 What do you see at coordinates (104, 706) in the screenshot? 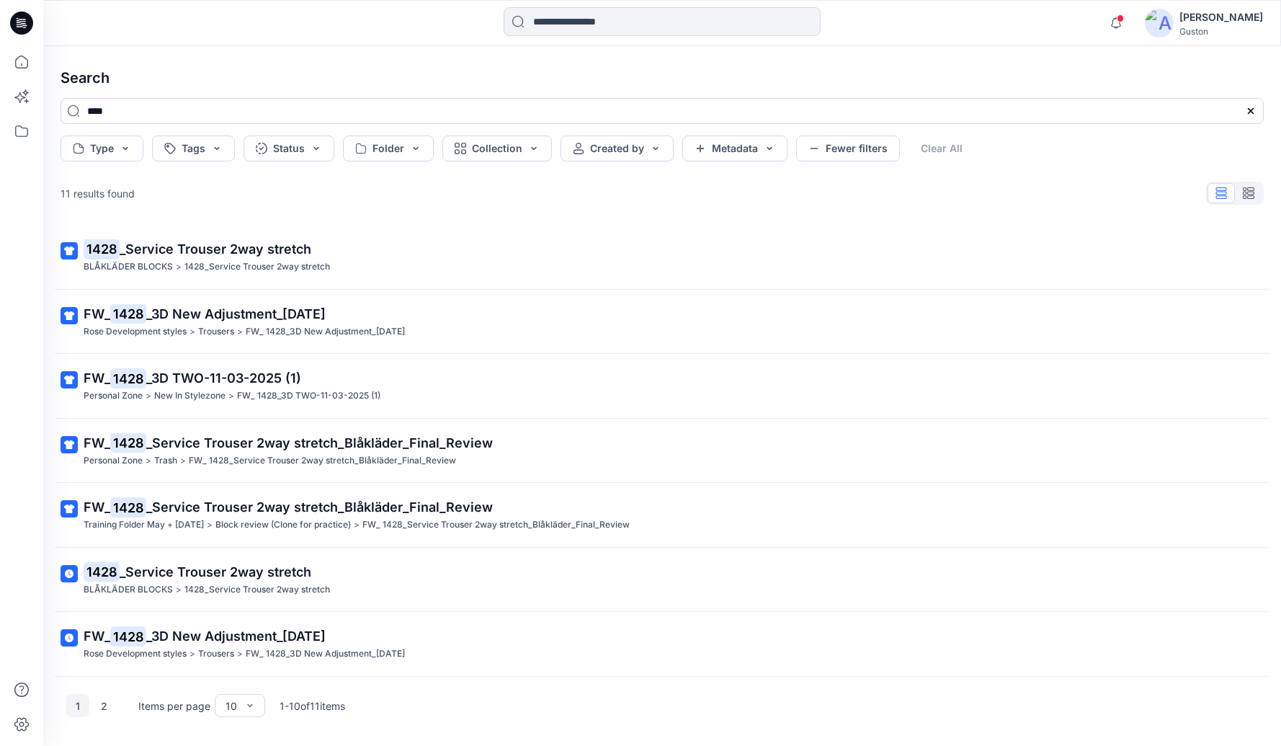
I see `button: 2` at bounding box center [104, 706].